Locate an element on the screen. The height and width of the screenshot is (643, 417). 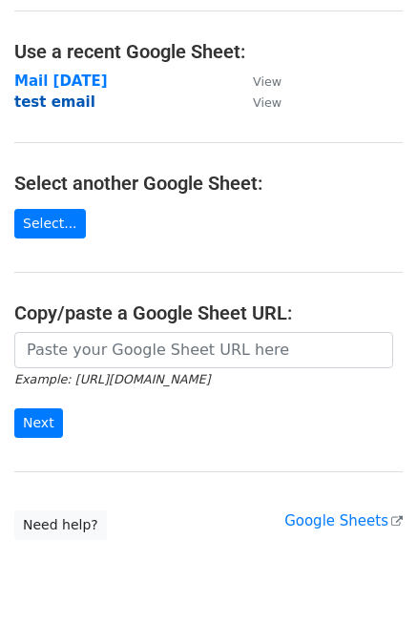
div: Chat Widget is located at coordinates (369, 597).